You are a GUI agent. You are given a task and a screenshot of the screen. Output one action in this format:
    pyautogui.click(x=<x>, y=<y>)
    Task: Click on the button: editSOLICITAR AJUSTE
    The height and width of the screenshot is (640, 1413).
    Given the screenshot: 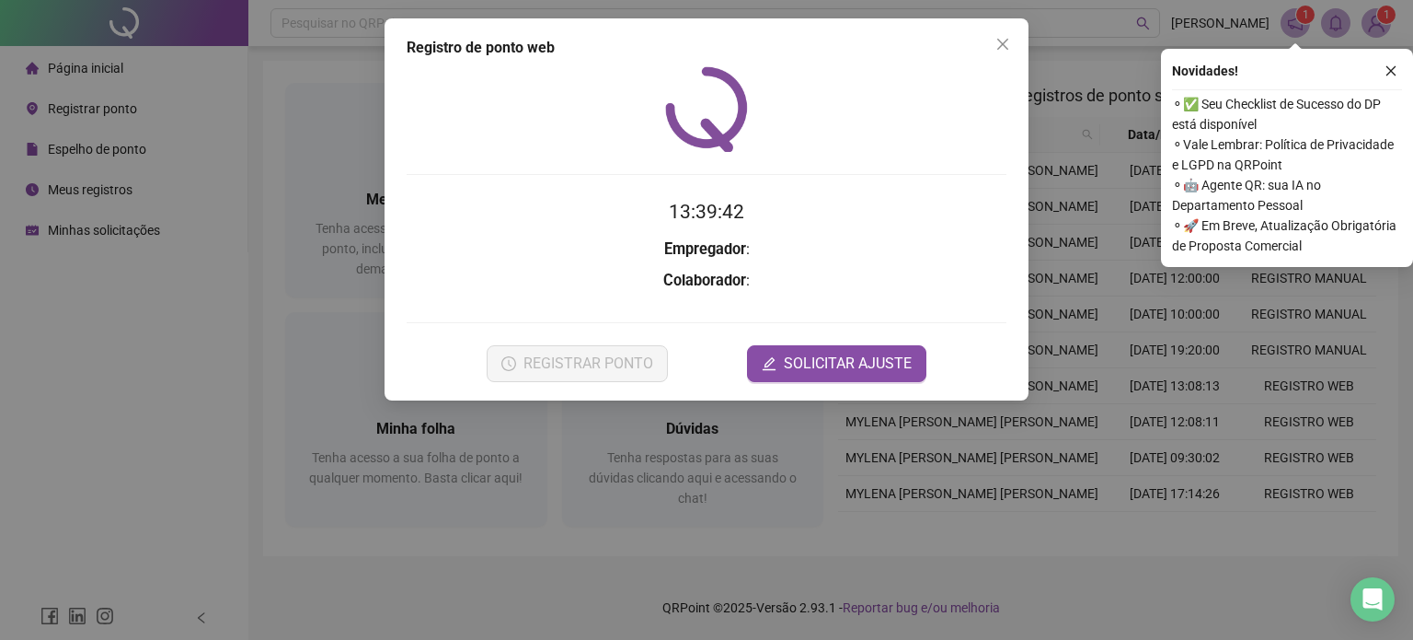 What is the action you would take?
    pyautogui.click(x=837, y=363)
    